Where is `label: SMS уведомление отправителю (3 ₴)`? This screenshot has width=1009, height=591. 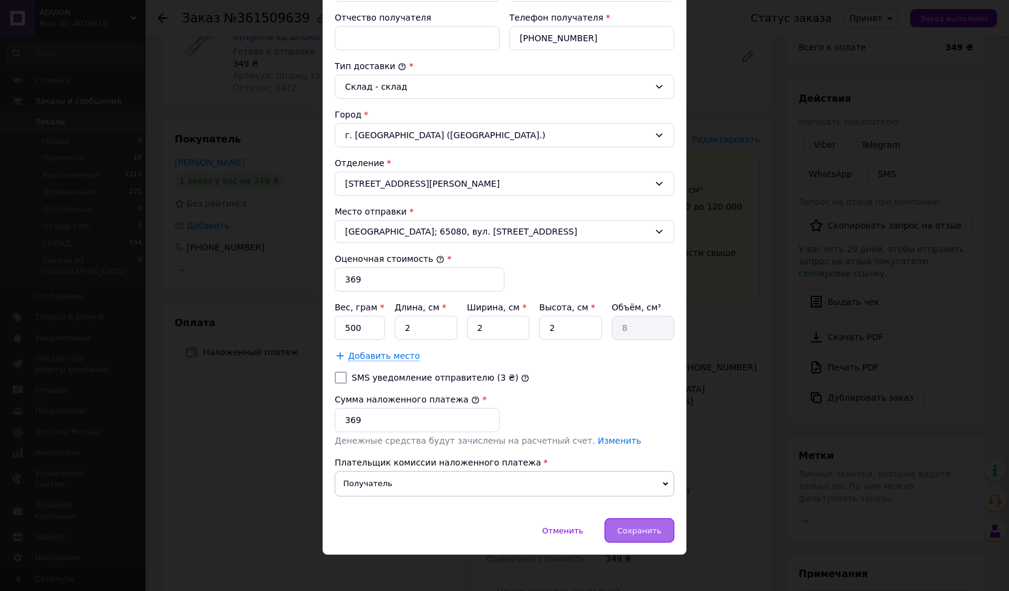 label: SMS уведомление отправителю (3 ₴) is located at coordinates (435, 378).